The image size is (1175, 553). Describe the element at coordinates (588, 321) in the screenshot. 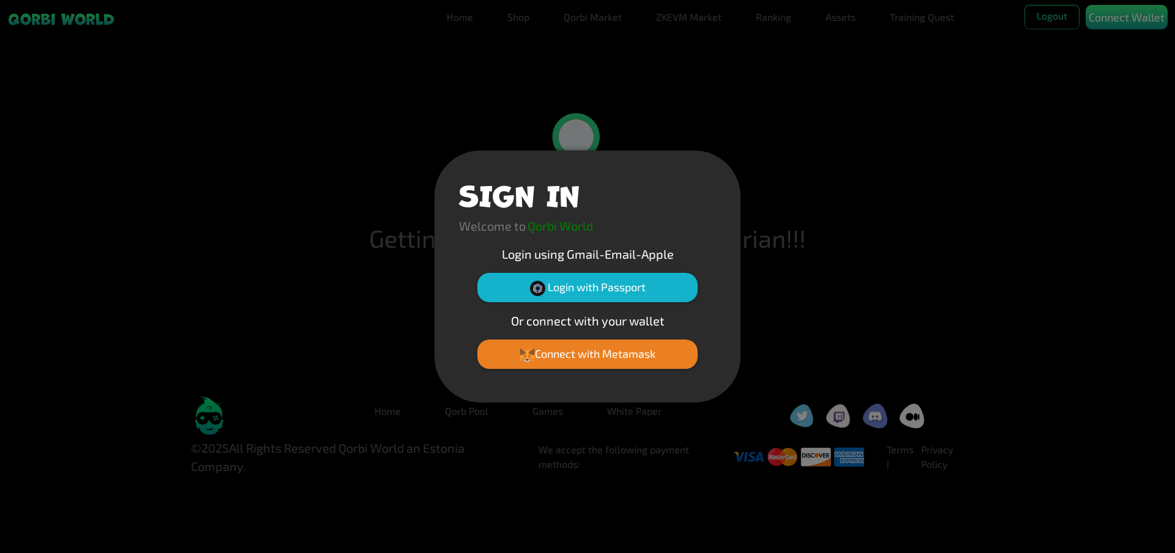

I see `p: Or connect with your wallet` at that location.